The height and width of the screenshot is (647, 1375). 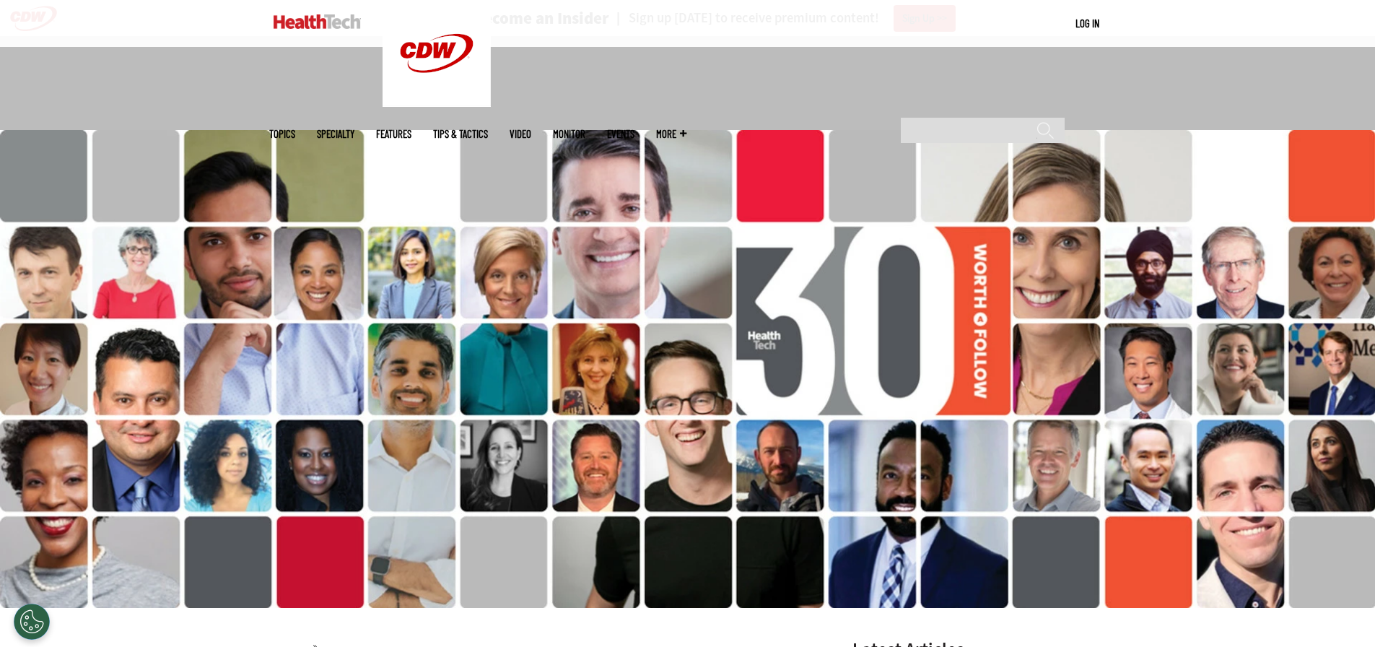 What do you see at coordinates (336, 133) in the screenshot?
I see `span: Specialty` at bounding box center [336, 133].